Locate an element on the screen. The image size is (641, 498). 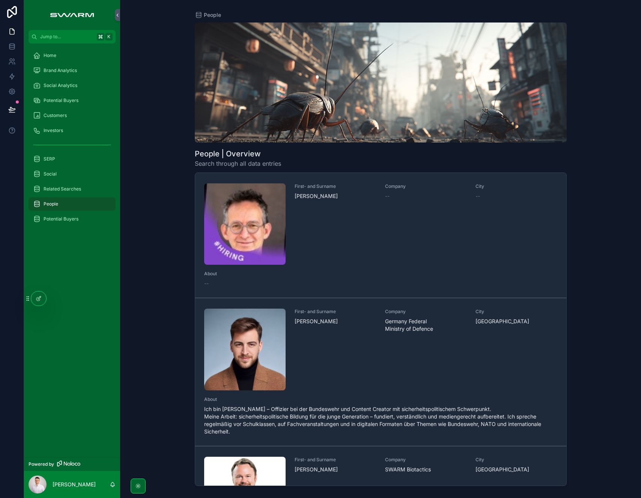
span: Powered by is located at coordinates (41, 464).